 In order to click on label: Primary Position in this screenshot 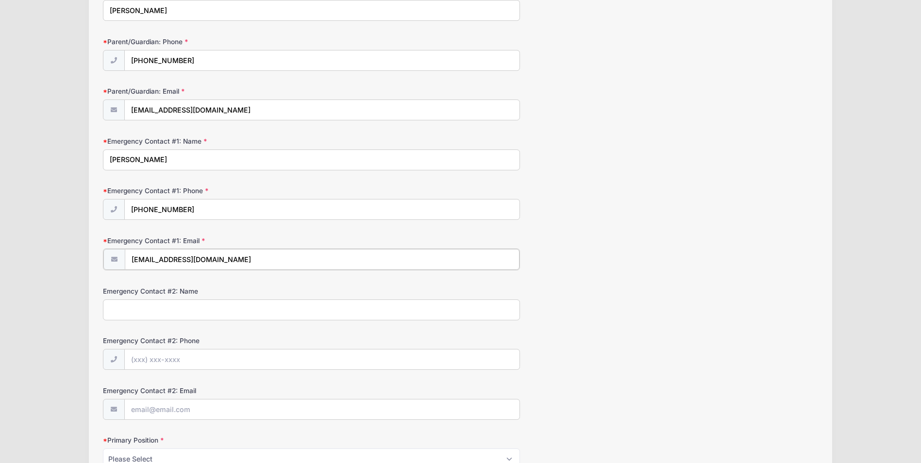, I will do `click(222, 440)`.